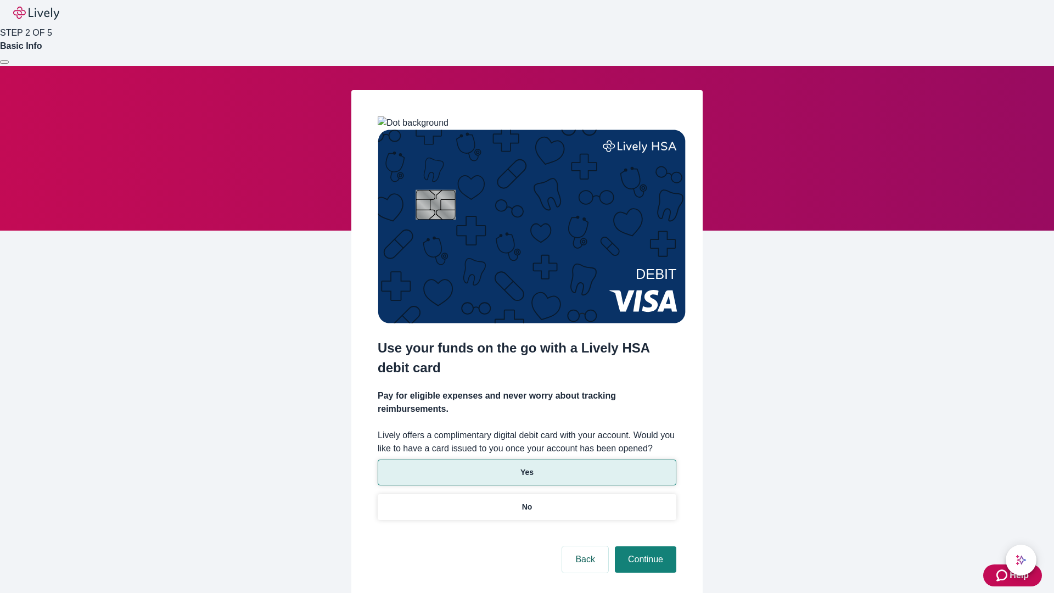  Describe the element at coordinates (36, 13) in the screenshot. I see `img: Lively` at that location.